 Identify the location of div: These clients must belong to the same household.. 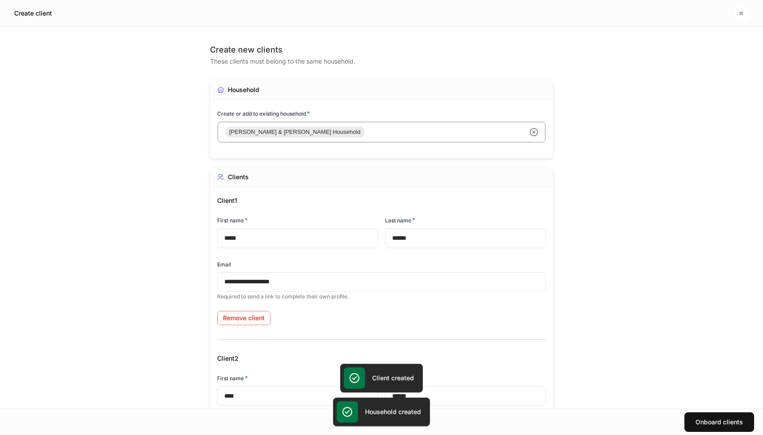
(382, 60).